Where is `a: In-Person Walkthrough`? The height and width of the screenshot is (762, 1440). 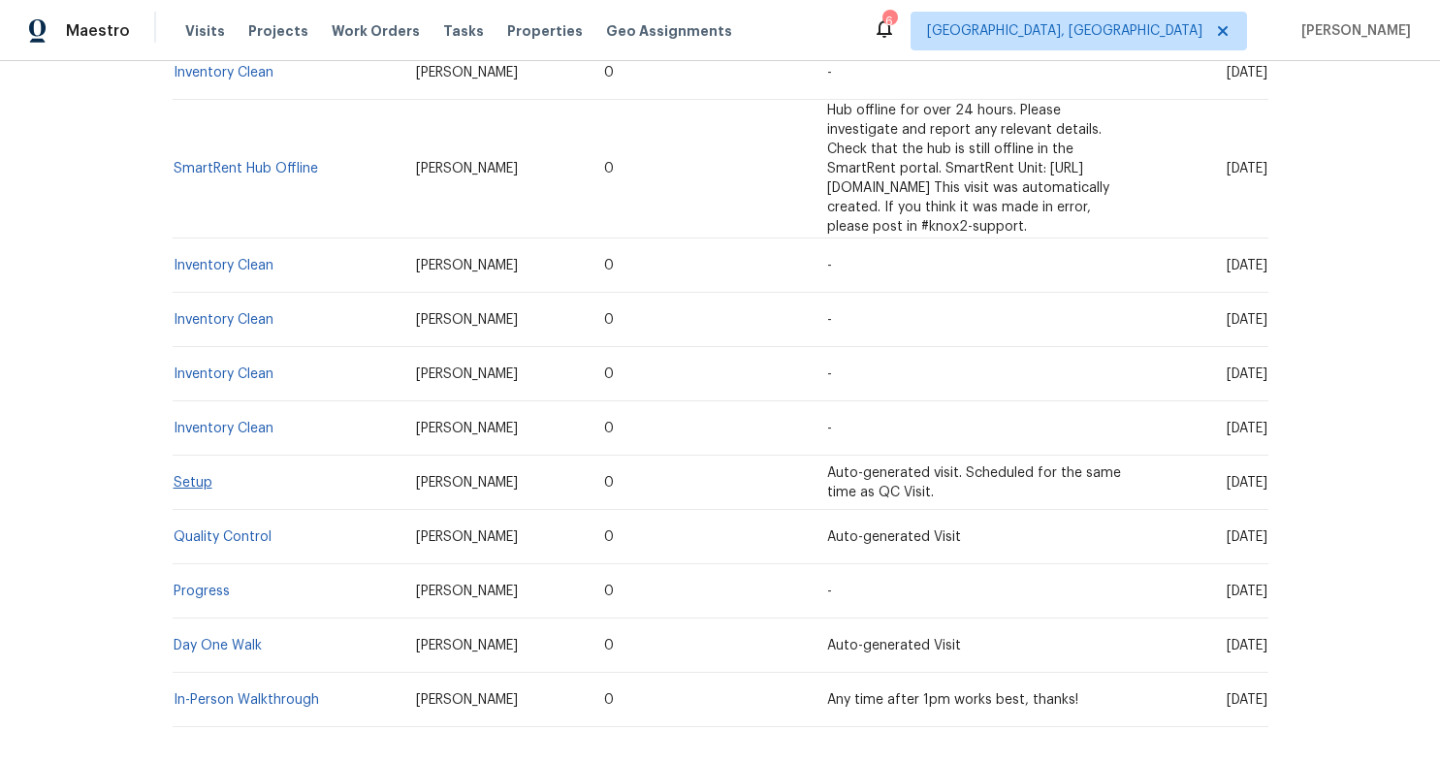 a: In-Person Walkthrough is located at coordinates (246, 700).